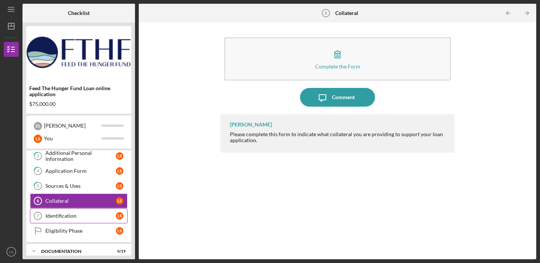 This screenshot has height=263, width=540. What do you see at coordinates (72, 139) in the screenshot?
I see `div: You` at bounding box center [72, 139].